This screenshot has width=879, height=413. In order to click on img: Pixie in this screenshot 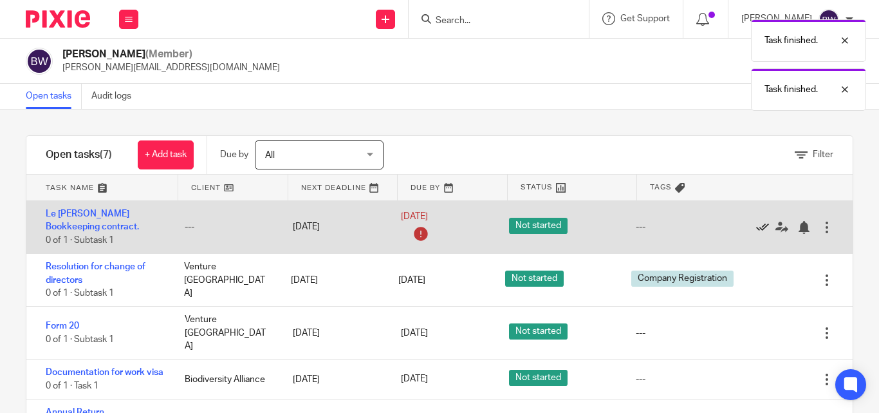, I will do `click(58, 19)`.